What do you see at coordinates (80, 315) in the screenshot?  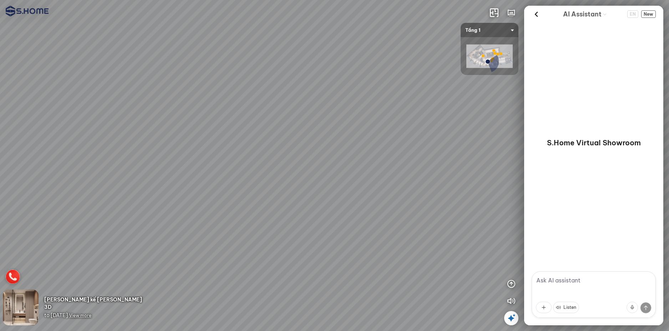 I see `span: View more` at bounding box center [80, 315].